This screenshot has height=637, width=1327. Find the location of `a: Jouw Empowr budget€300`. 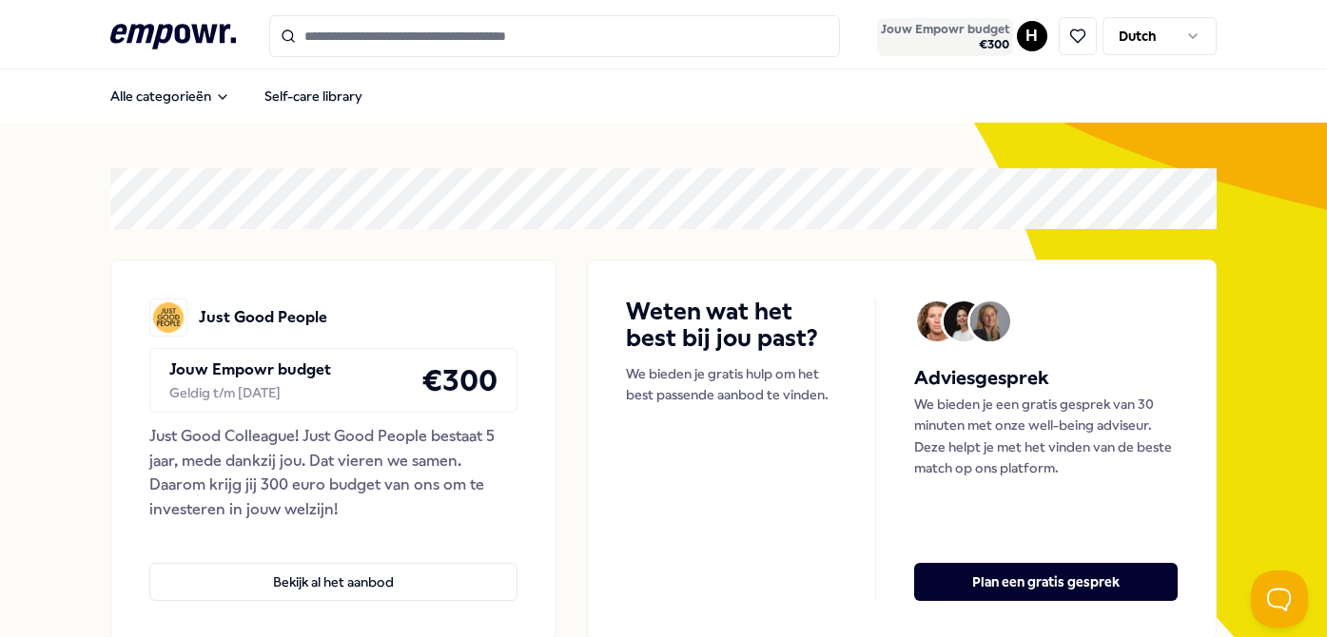

a: Jouw Empowr budget€300 is located at coordinates (944, 36).